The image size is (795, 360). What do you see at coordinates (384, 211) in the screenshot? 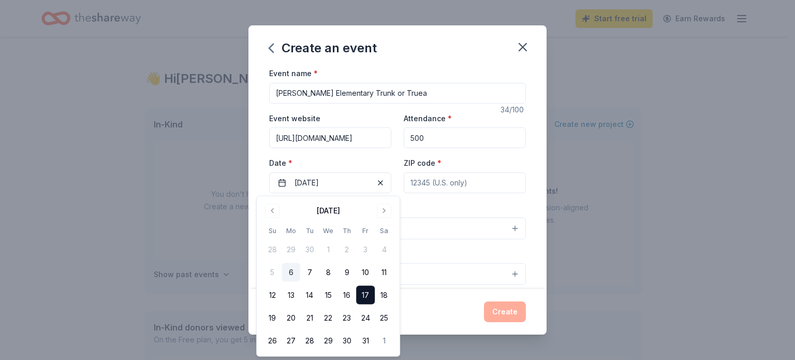
I see `button: Go to next month` at bounding box center [384, 211].